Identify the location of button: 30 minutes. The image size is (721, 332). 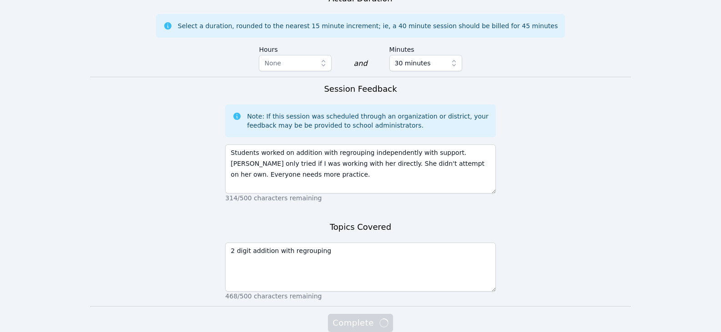
(426, 63).